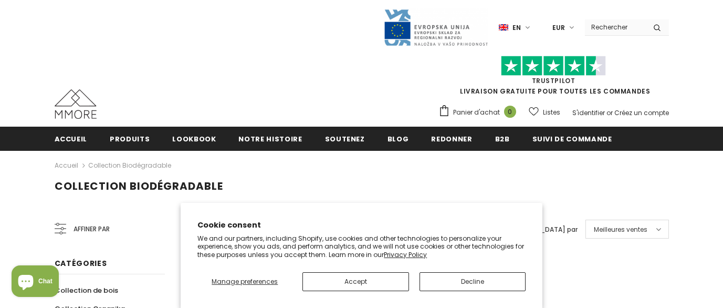  I want to click on span: Listes, so click(551, 112).